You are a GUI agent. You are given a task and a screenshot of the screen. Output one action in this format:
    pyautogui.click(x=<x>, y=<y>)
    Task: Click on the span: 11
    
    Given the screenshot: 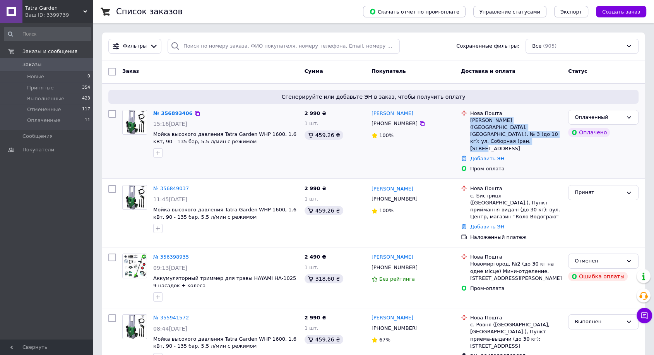 What is the action you would take?
    pyautogui.click(x=87, y=120)
    